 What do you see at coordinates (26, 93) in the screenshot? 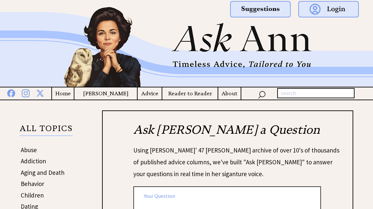
I see `img: instagram%20blue.png` at bounding box center [26, 93].